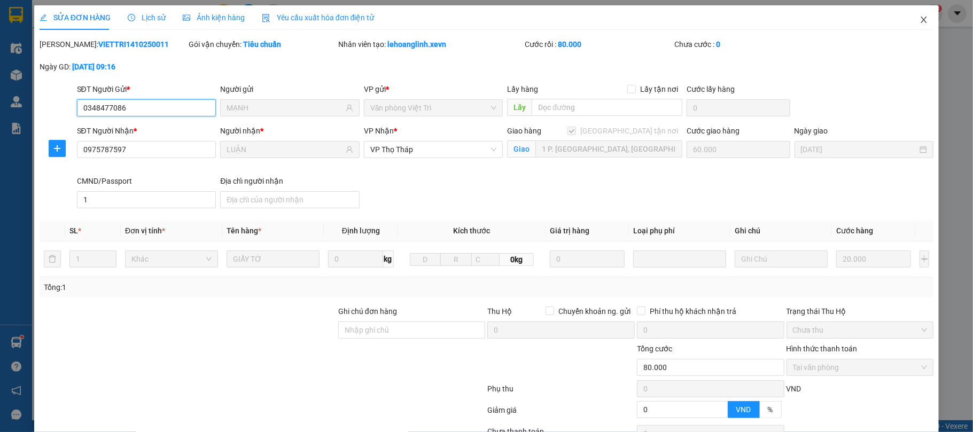 The height and width of the screenshot is (432, 973). What do you see at coordinates (821, 349) in the screenshot?
I see `label: Hình thức thanh toán` at bounding box center [821, 349].